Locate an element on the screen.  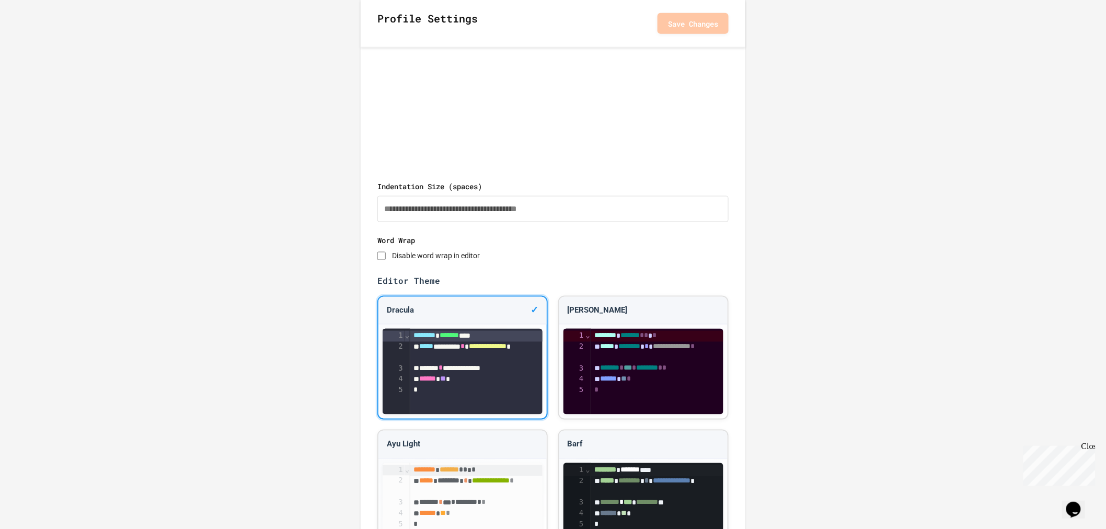
label: Editor Theme is located at coordinates (553, 281).